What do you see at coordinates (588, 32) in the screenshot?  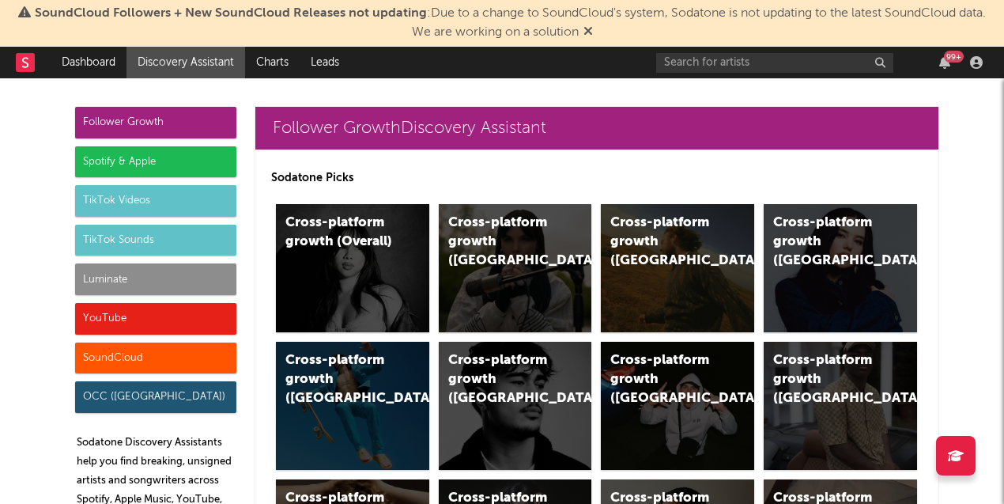 I see `span: Dismiss` at bounding box center [588, 32].